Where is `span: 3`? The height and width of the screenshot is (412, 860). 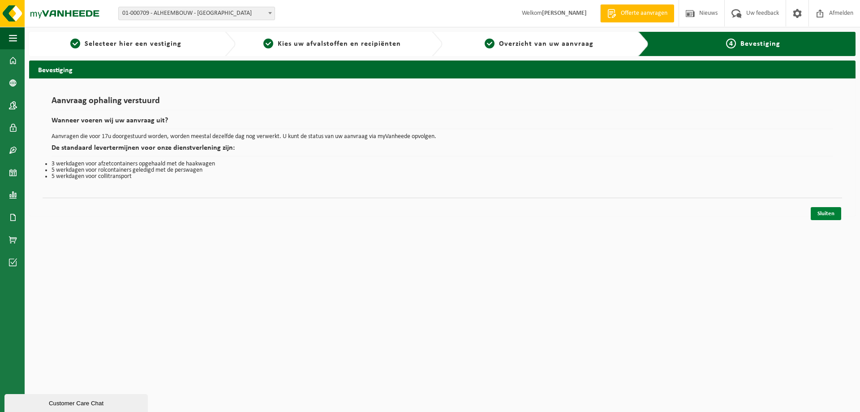 span: 3 is located at coordinates (490, 43).